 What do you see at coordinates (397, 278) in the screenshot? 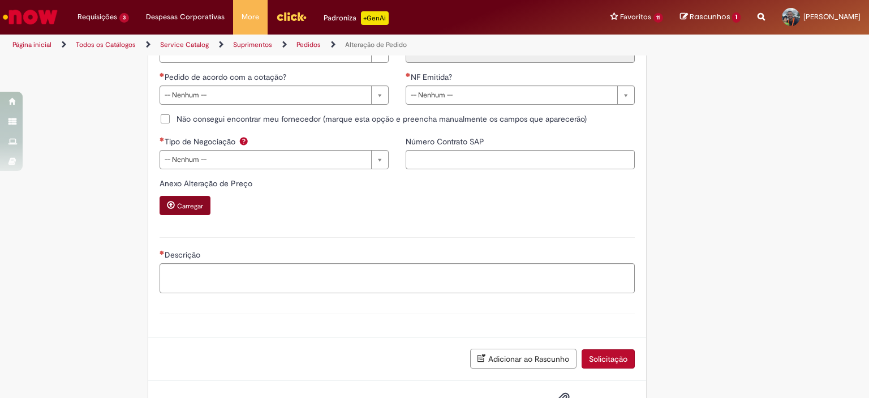
I see `textarea: Descrição` at bounding box center [397, 278].